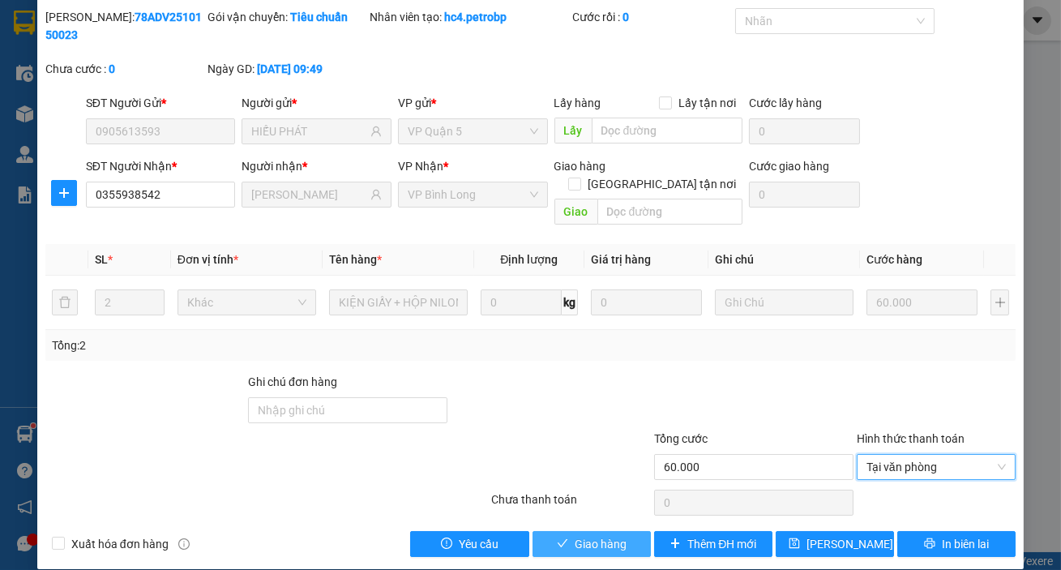  Describe the element at coordinates (421, 166) in the screenshot. I see `span: VP Nhận` at that location.